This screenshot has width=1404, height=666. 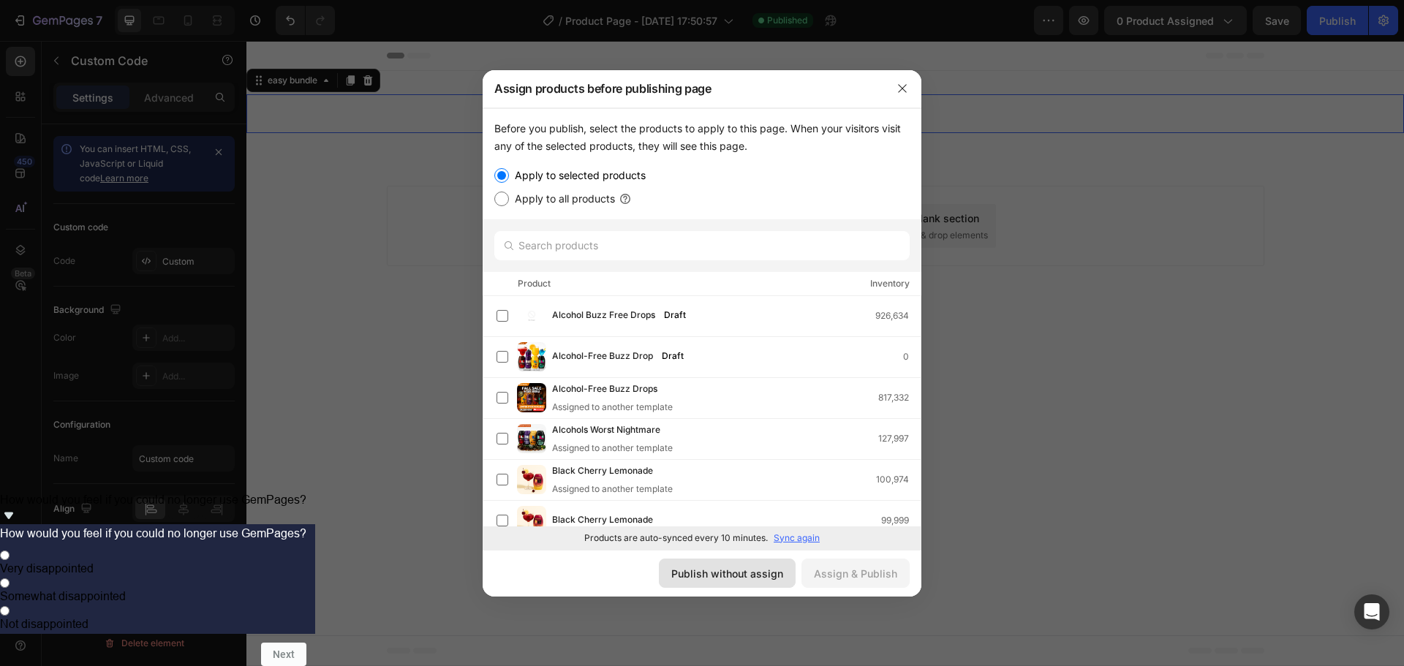 What do you see at coordinates (46, 39) in the screenshot?
I see `div: easy bundle` at bounding box center [46, 39].